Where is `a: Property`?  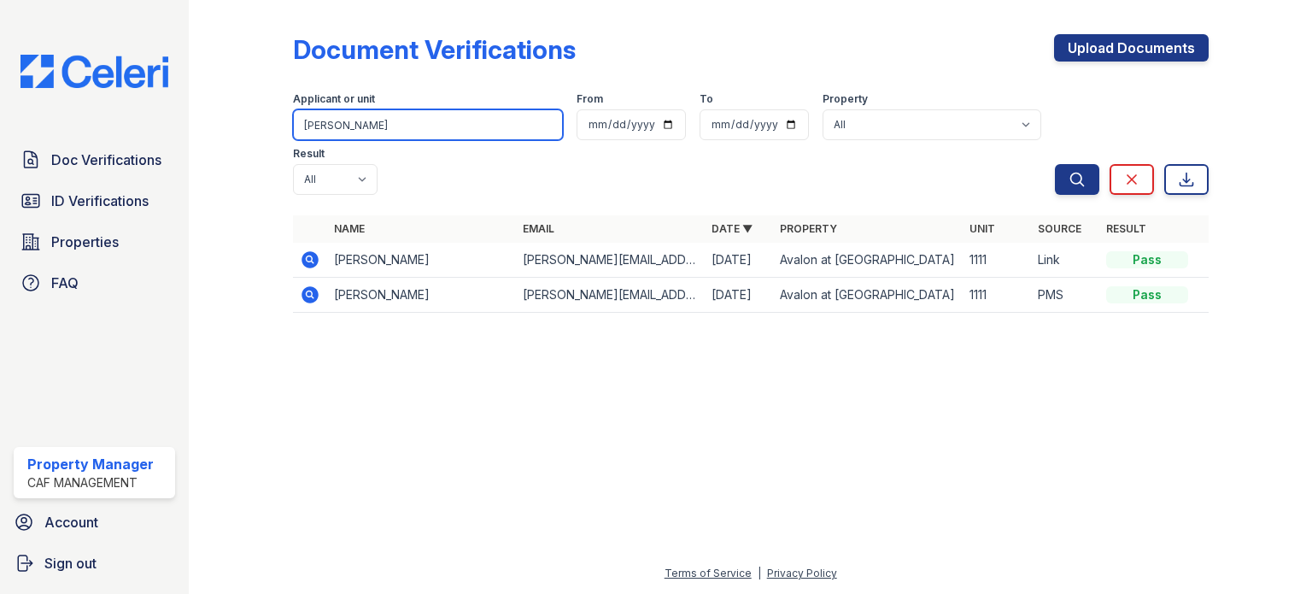 a: Property is located at coordinates (808, 228).